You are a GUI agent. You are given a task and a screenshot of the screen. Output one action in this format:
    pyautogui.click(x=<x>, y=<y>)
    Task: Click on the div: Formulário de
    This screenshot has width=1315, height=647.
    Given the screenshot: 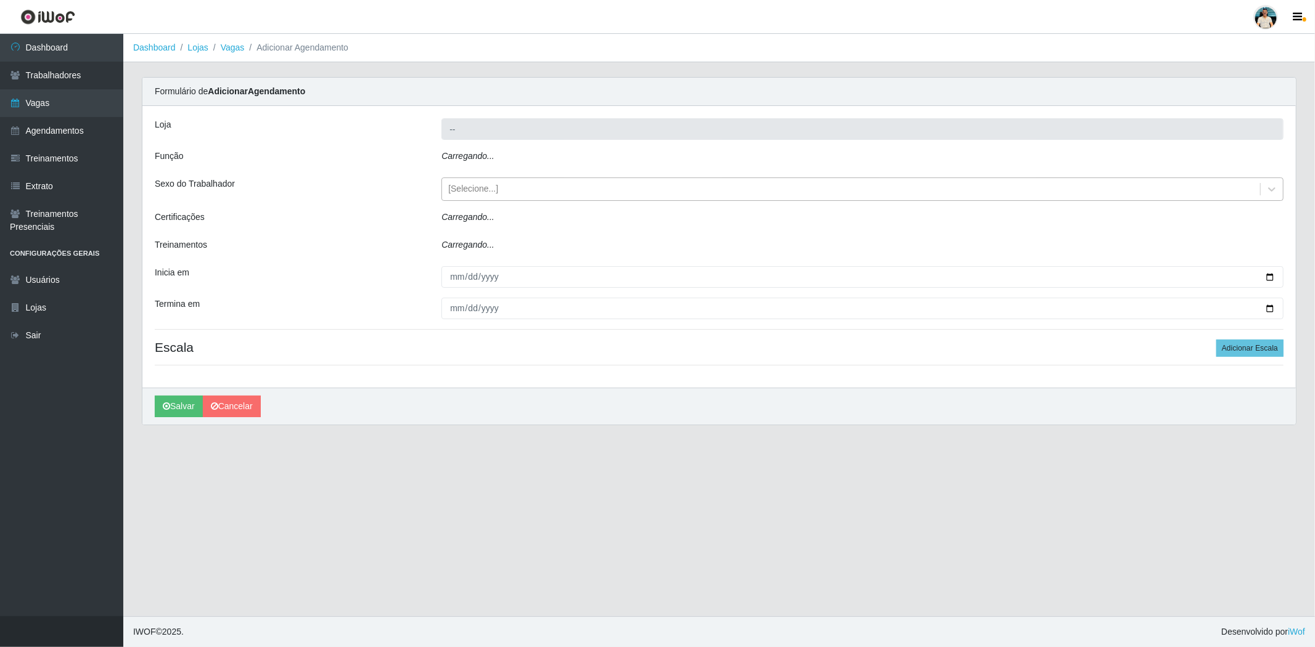 What is the action you would take?
    pyautogui.click(x=719, y=92)
    